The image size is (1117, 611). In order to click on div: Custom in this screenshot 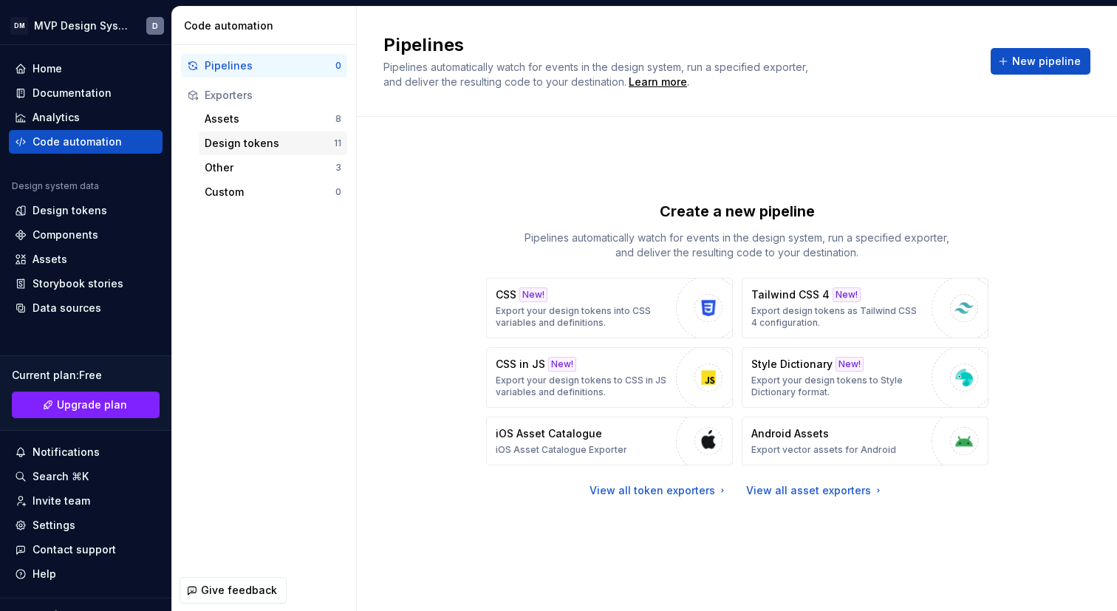, I will do `click(270, 192)`.